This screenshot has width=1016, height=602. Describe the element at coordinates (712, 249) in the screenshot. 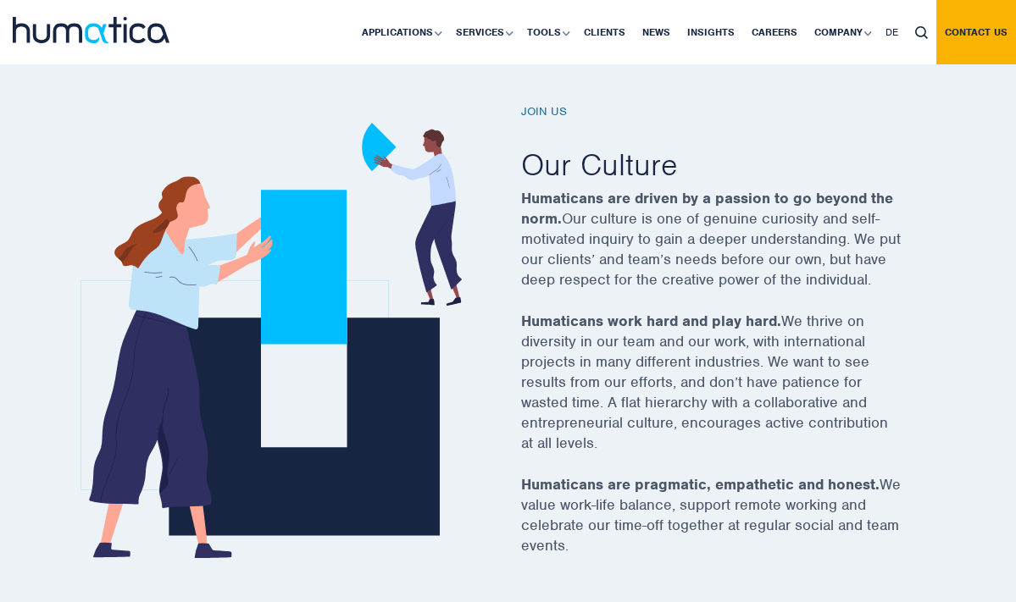

I see `p: Our culture is one of genuine curiosity and self-motivated inquiry to gain a deeper understanding...` at that location.